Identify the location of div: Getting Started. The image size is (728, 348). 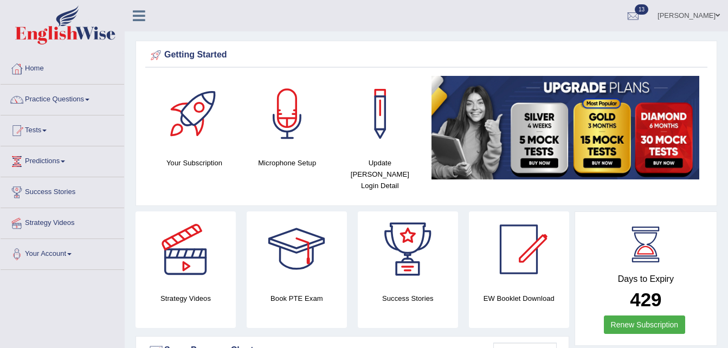
(426, 55).